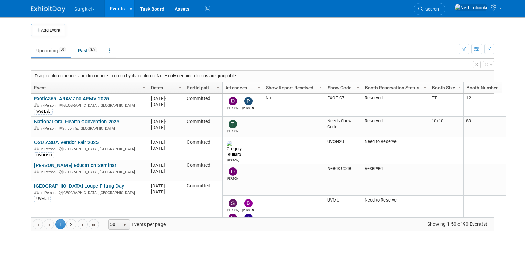 This screenshot has height=260, width=525. I want to click on a: National Oral Health Convention 2025, so click(76, 122).